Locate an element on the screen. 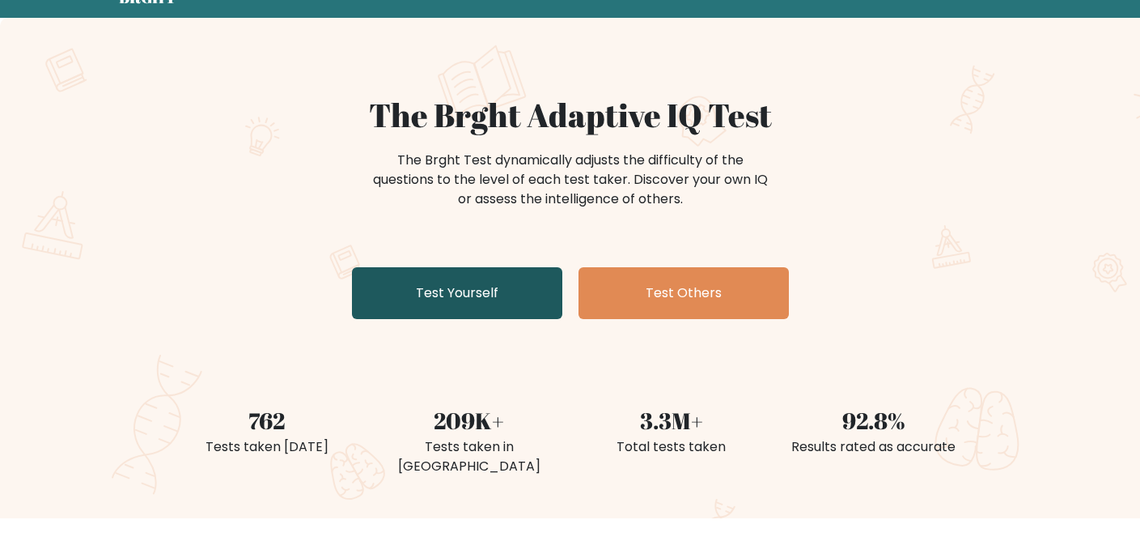  a: Test Others is located at coordinates (684, 293).